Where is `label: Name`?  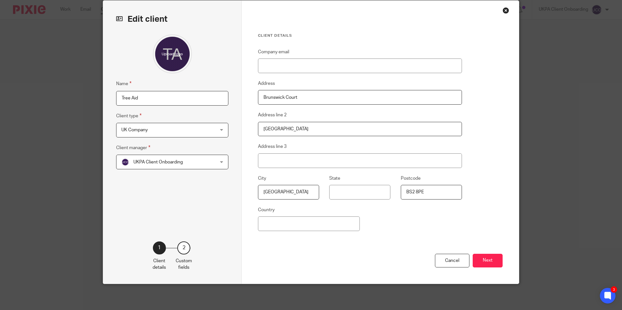 label: Name is located at coordinates (124, 84).